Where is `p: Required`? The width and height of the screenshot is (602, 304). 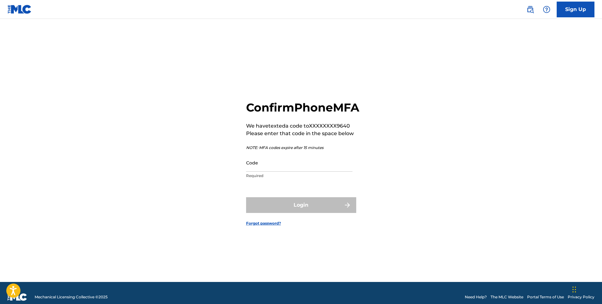 p: Required is located at coordinates (299, 176).